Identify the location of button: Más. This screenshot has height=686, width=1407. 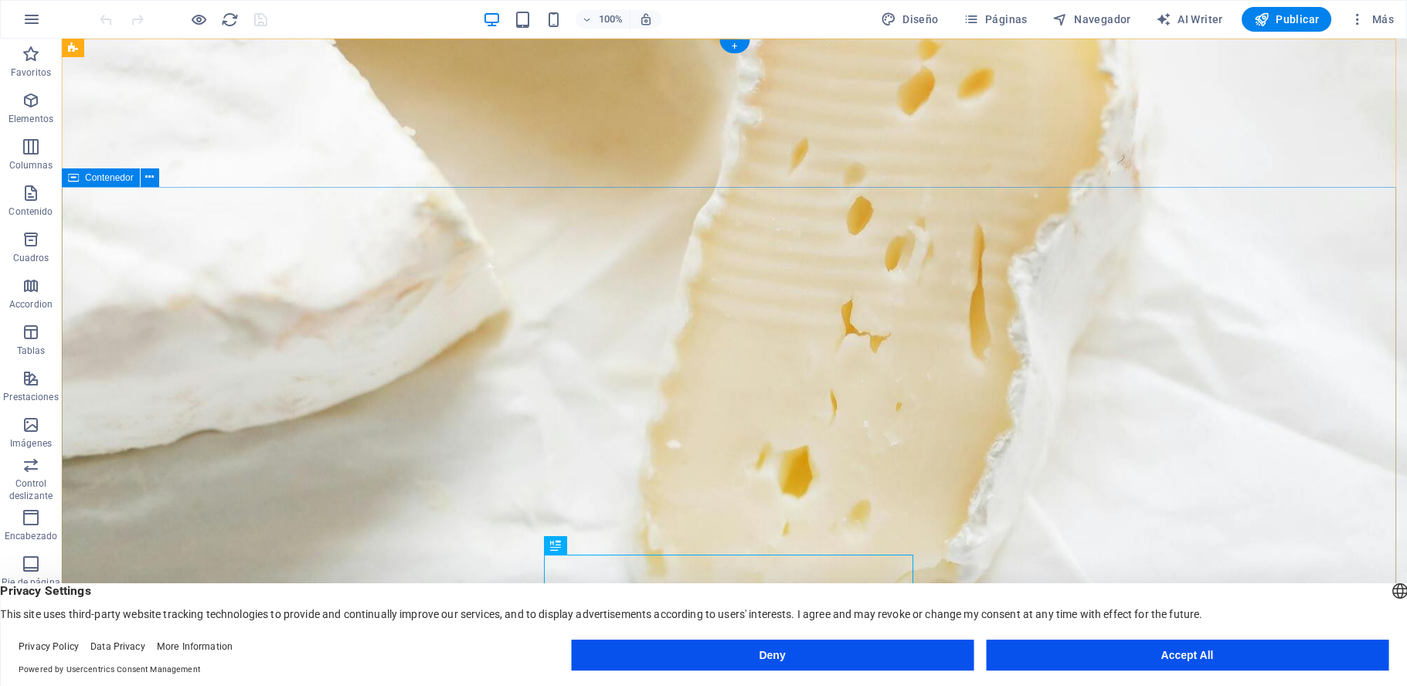
(1372, 19).